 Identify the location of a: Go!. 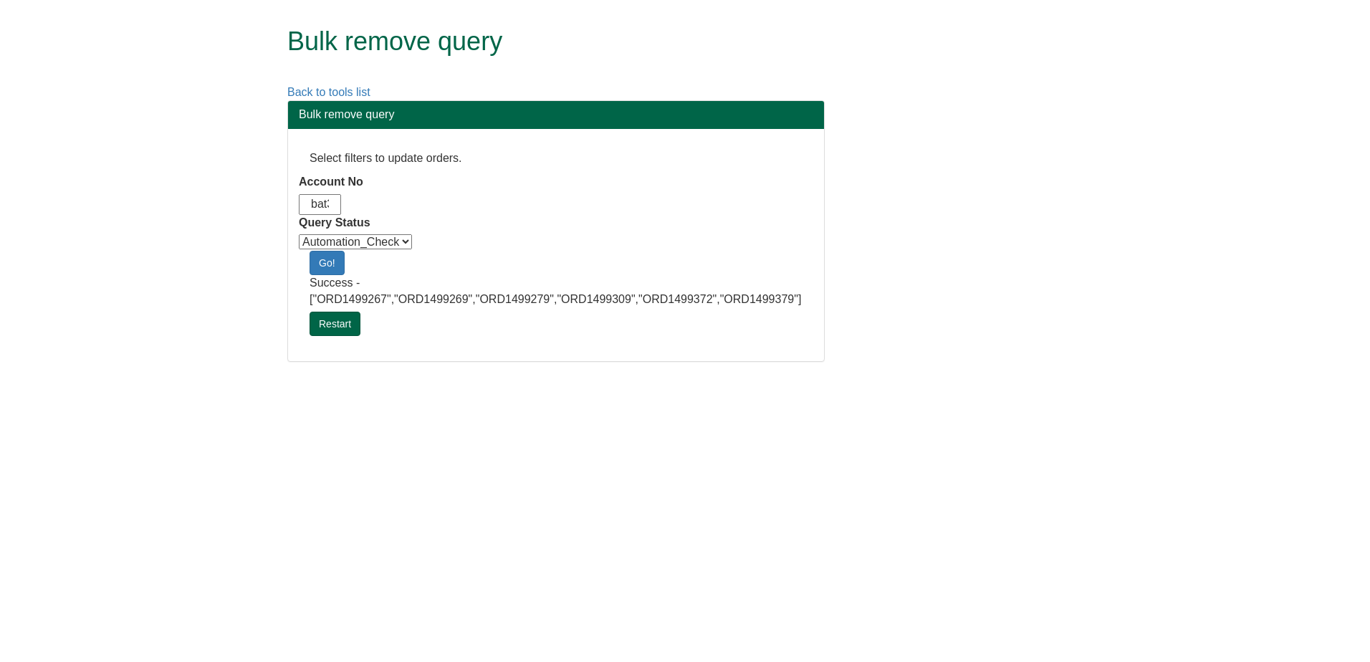
(327, 263).